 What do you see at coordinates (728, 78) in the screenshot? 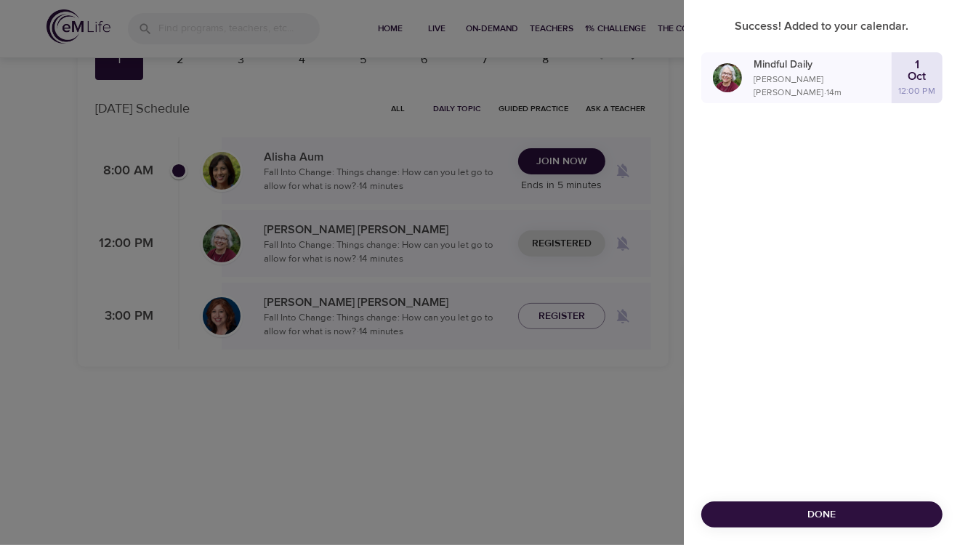
I see `img: Bernice_Moore_min.jpg` at bounding box center [728, 78].